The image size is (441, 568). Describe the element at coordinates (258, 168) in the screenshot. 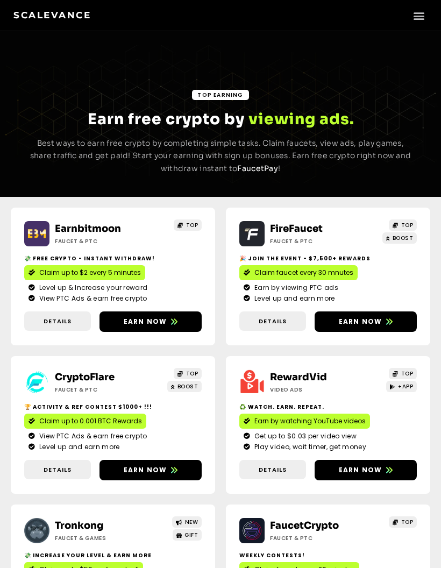

I see `a: FaucetPay` at that location.